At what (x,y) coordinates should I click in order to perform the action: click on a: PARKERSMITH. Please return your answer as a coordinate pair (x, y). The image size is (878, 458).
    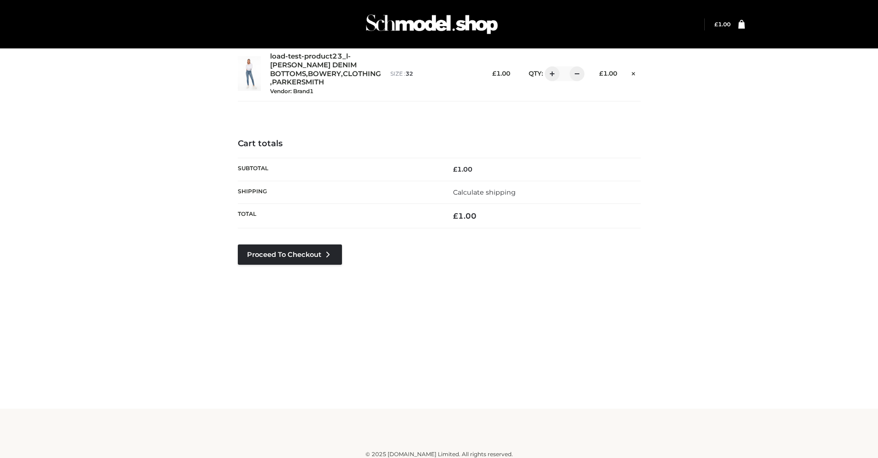
    Looking at the image, I should click on (298, 82).